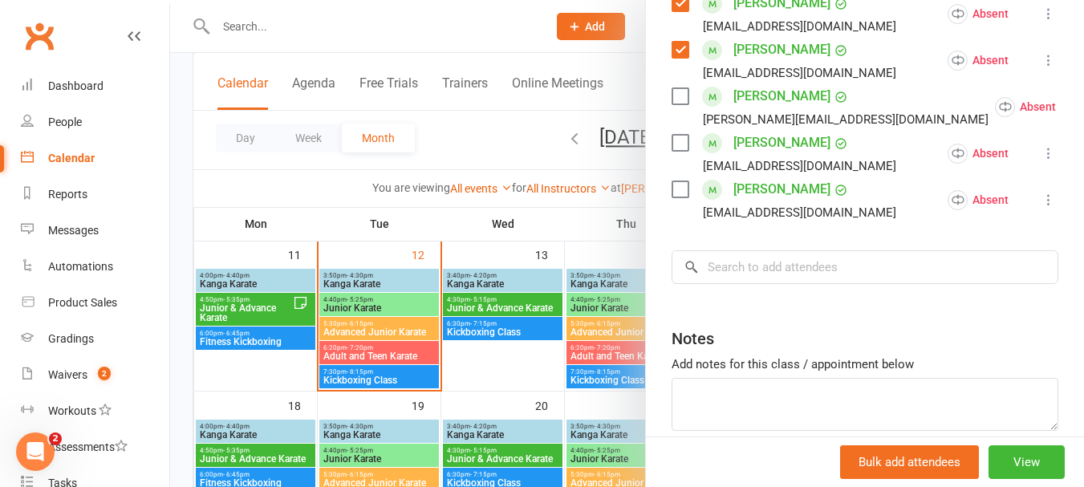 This screenshot has width=1084, height=487. What do you see at coordinates (83, 302) in the screenshot?
I see `div: Product Sales` at bounding box center [83, 302].